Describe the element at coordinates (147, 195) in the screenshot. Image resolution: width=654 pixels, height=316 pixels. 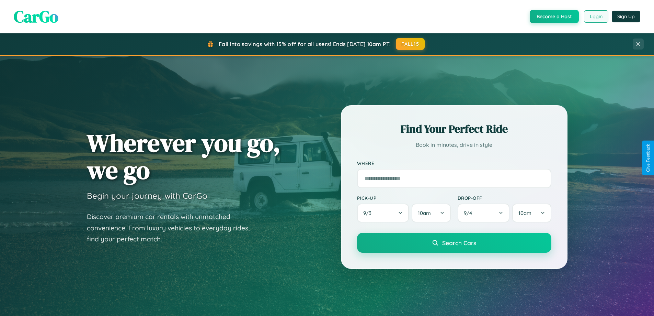
I see `h3: Begin your journey with CarGo` at that location.